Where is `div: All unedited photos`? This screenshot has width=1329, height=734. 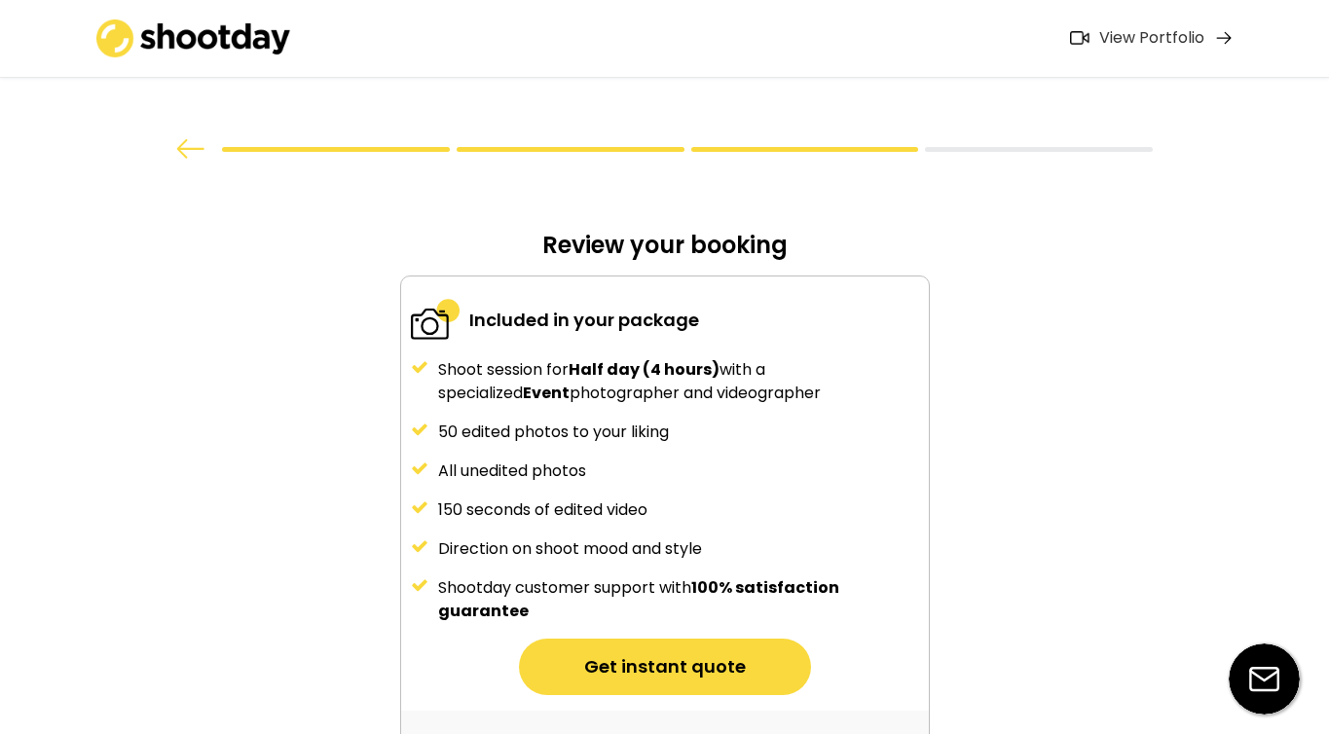 div: All unedited photos is located at coordinates (679, 471).